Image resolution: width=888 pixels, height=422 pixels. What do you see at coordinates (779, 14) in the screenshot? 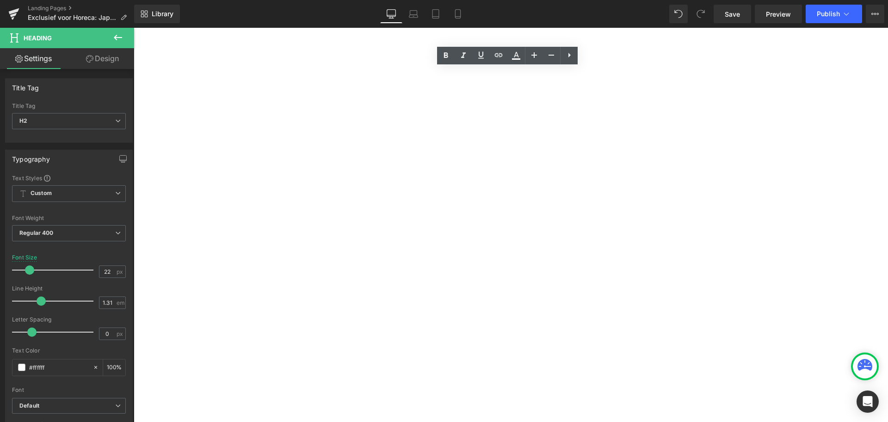
I see `span: Preview` at bounding box center [779, 14].